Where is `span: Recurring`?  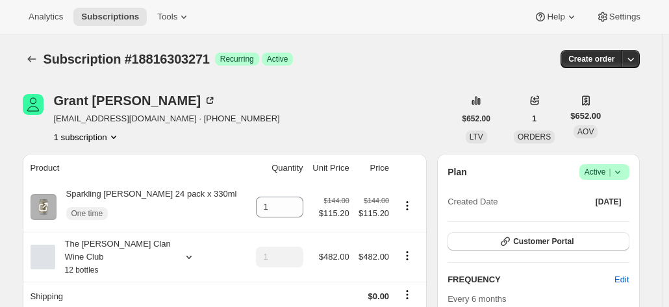
span: Recurring is located at coordinates (237, 59).